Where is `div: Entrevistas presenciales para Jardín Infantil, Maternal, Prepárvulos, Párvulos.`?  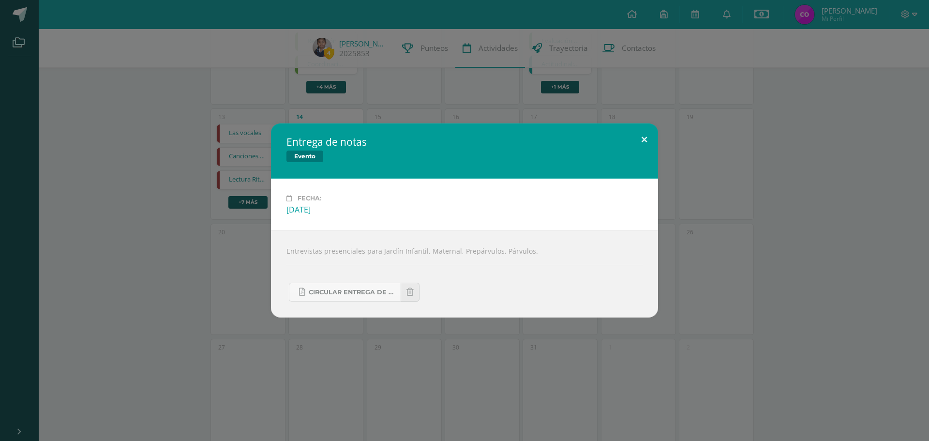 div: Entrevistas presenciales para Jardín Infantil, Maternal, Prepárvulos, Párvulos. is located at coordinates (464, 274).